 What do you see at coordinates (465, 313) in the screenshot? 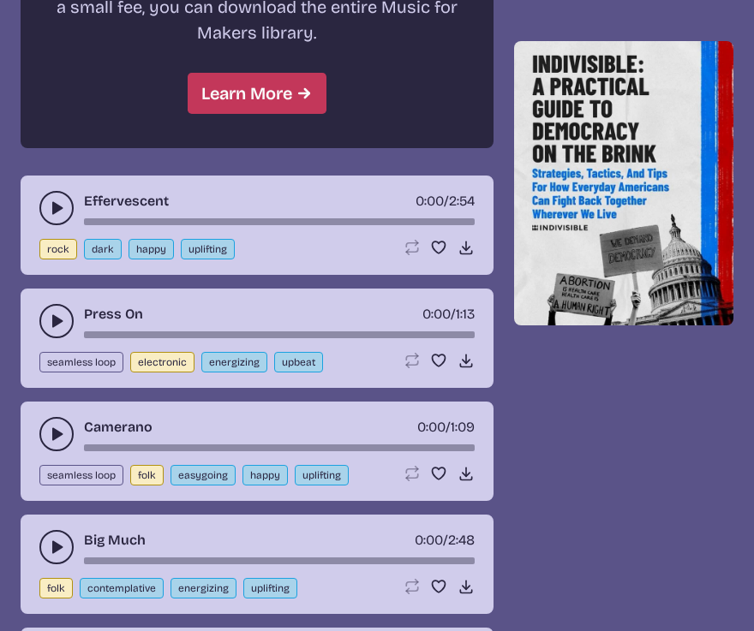
I see `span: 1:13` at bounding box center [465, 313].